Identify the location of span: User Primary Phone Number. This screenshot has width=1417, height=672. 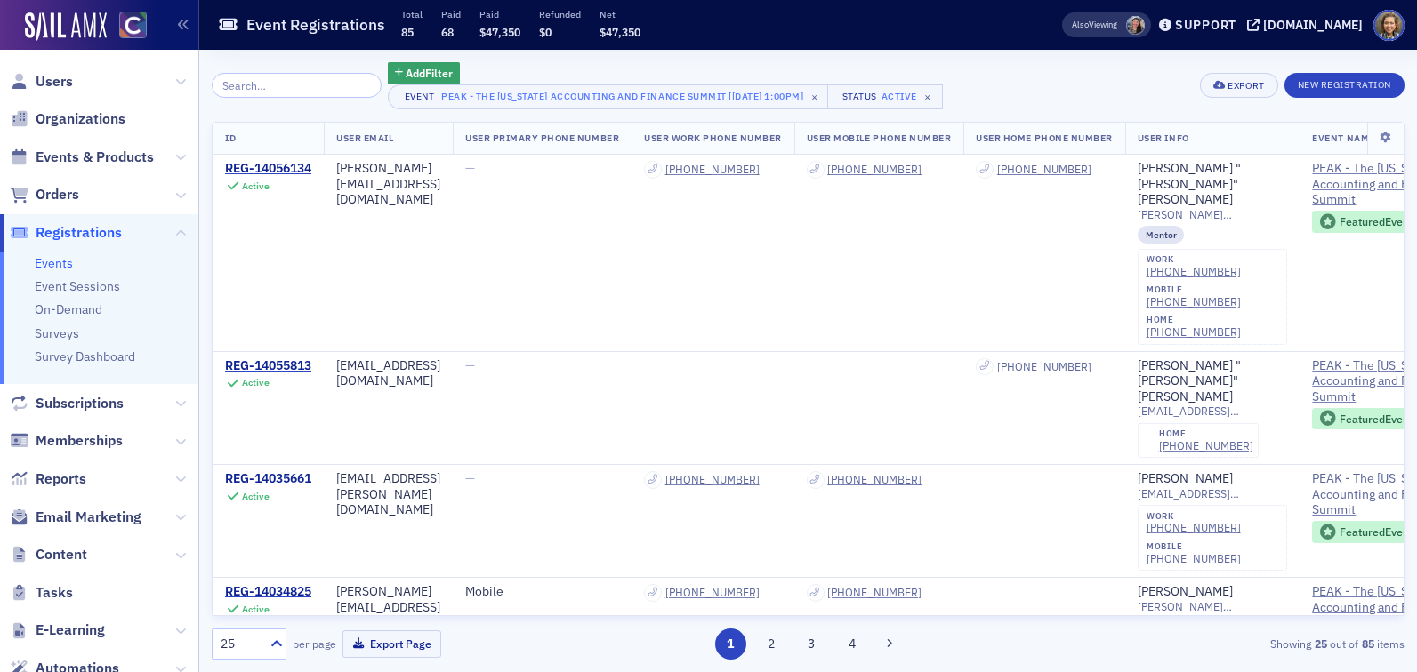
(542, 138).